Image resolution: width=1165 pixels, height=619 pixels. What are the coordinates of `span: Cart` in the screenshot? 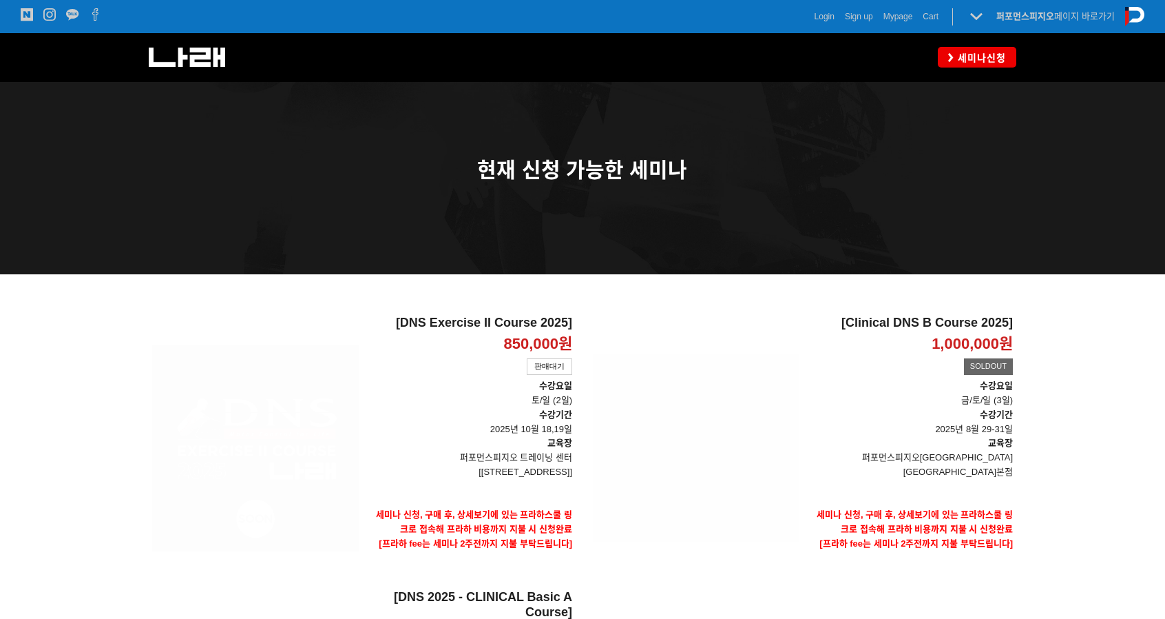 It's located at (931, 17).